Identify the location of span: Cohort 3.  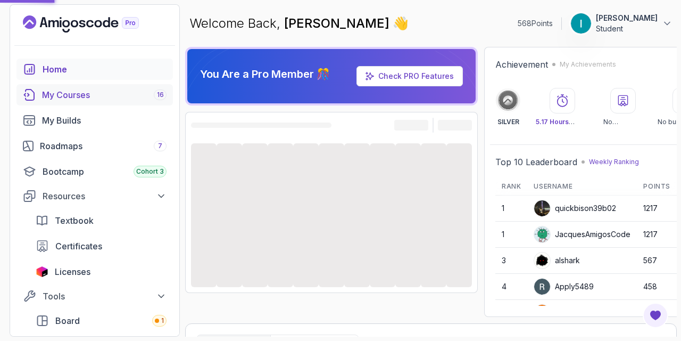
(150, 171).